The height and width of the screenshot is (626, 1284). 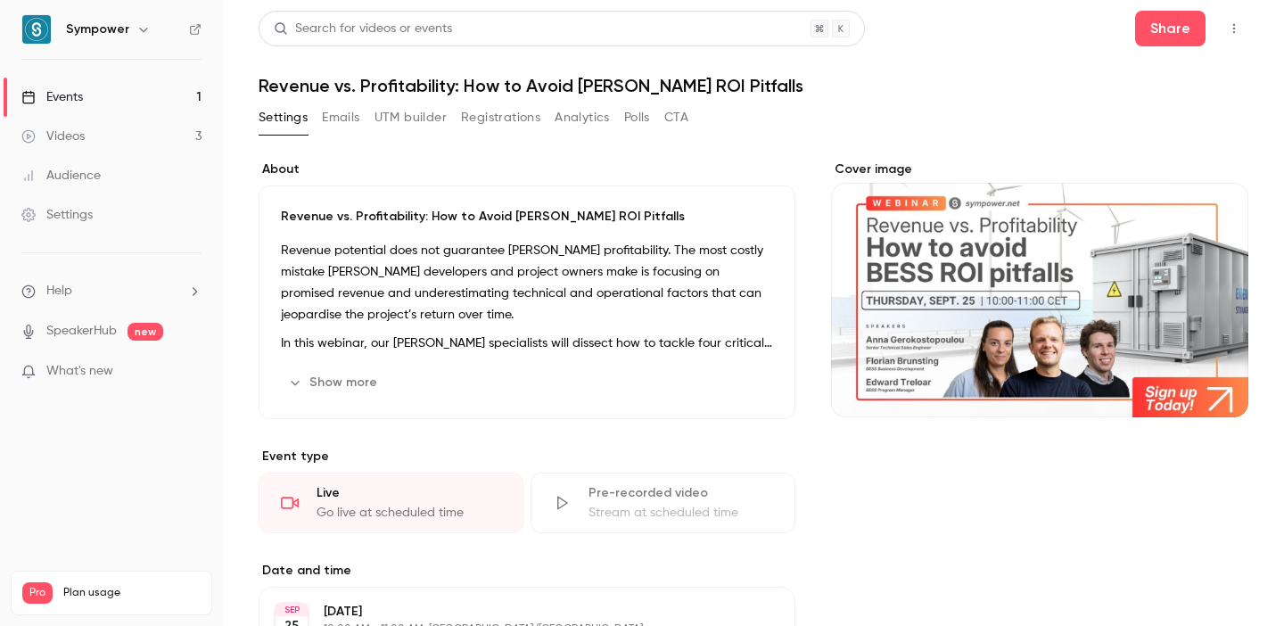 What do you see at coordinates (662, 503) in the screenshot?
I see `div: Pre-recorded videoStream at scheduled time` at bounding box center [662, 503].